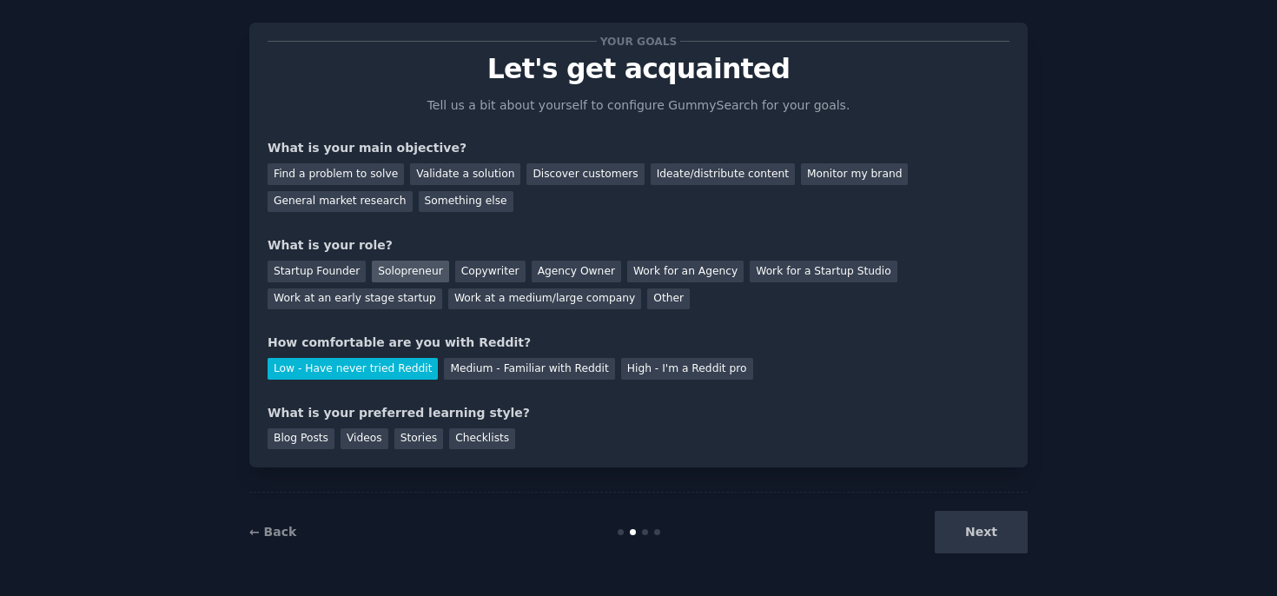  Describe the element at coordinates (685, 271) in the screenshot. I see `div: Work for an Agency` at that location.